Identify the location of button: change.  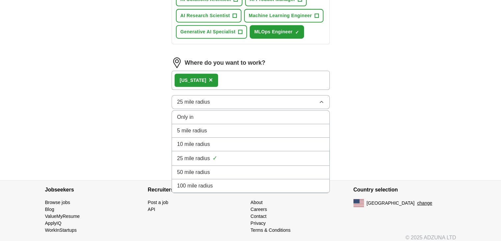
(425, 203).